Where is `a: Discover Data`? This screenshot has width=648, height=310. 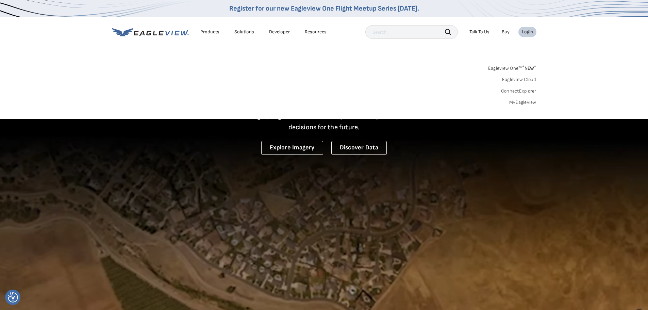 a: Discover Data is located at coordinates (359, 148).